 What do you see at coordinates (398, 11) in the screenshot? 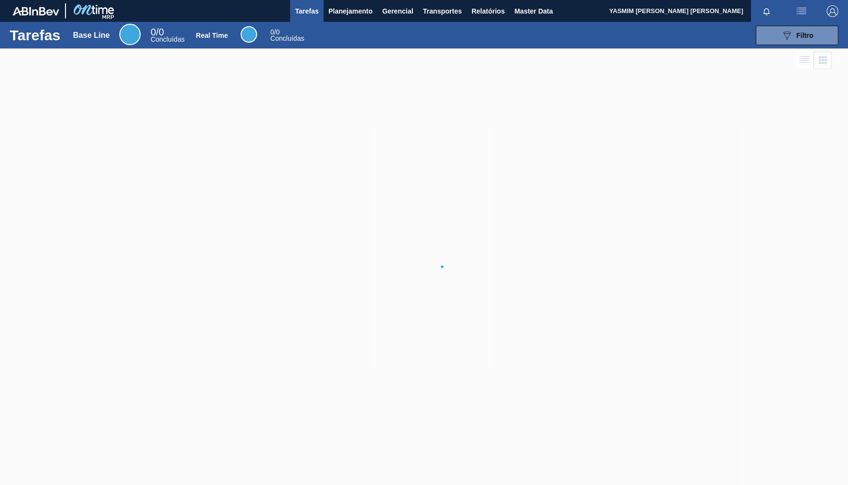
I see `span: Gerencial` at bounding box center [398, 11].